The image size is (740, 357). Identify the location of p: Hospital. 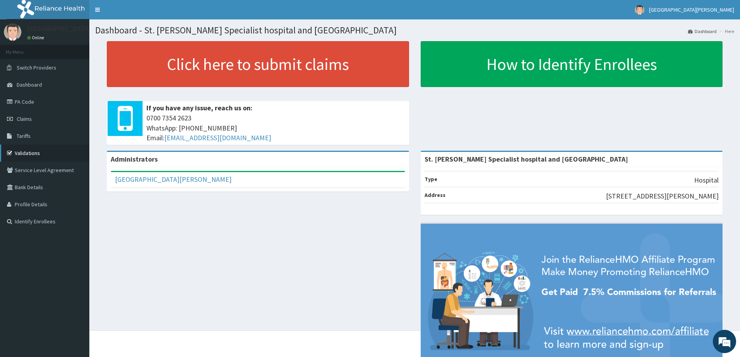
(706, 180).